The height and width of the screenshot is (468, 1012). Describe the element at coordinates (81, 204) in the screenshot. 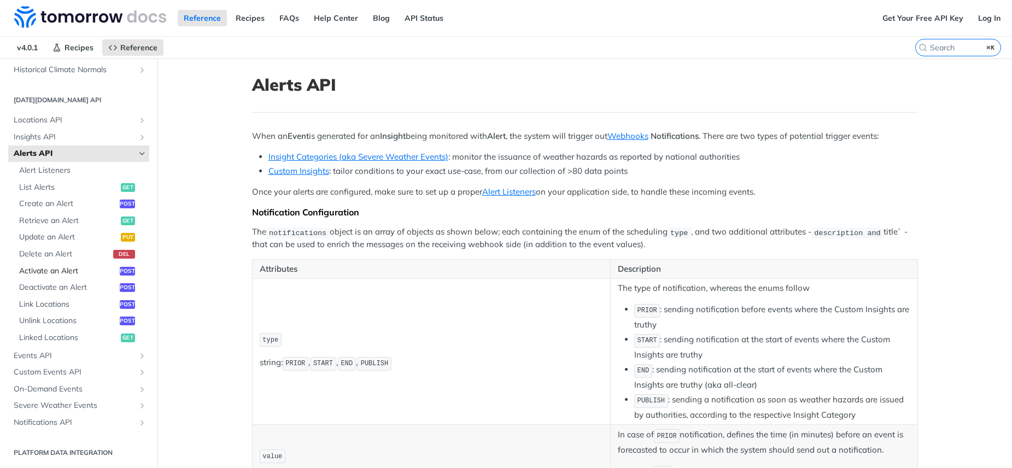

I see `a: Create an Alertpost` at that location.